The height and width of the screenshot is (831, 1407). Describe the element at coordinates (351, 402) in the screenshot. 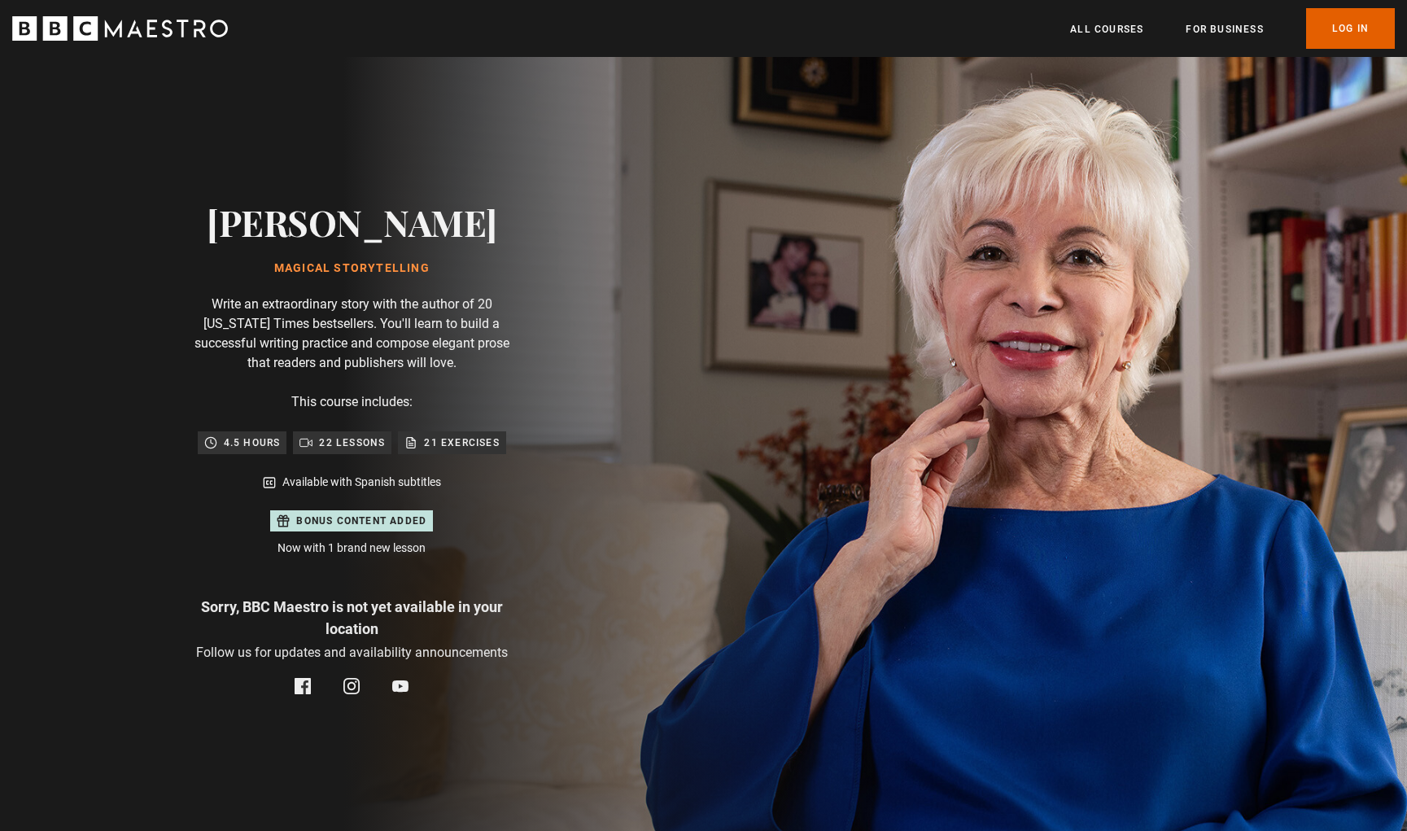

I see `p: This course includes:` at that location.